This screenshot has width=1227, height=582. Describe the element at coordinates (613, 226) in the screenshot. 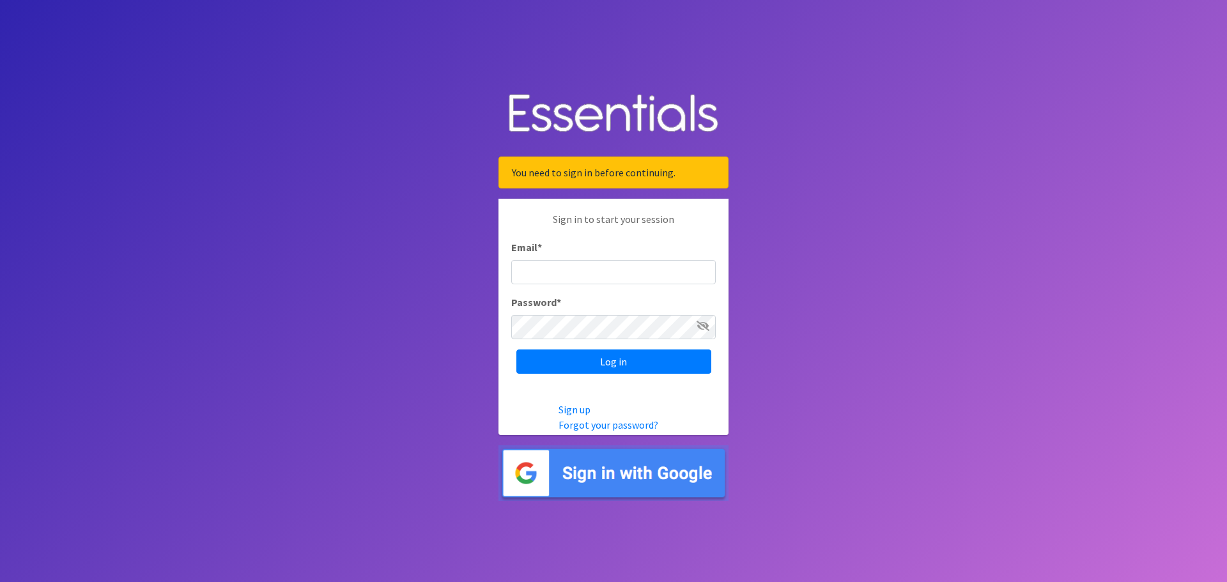

I see `p: Sign in to start your session` at that location.